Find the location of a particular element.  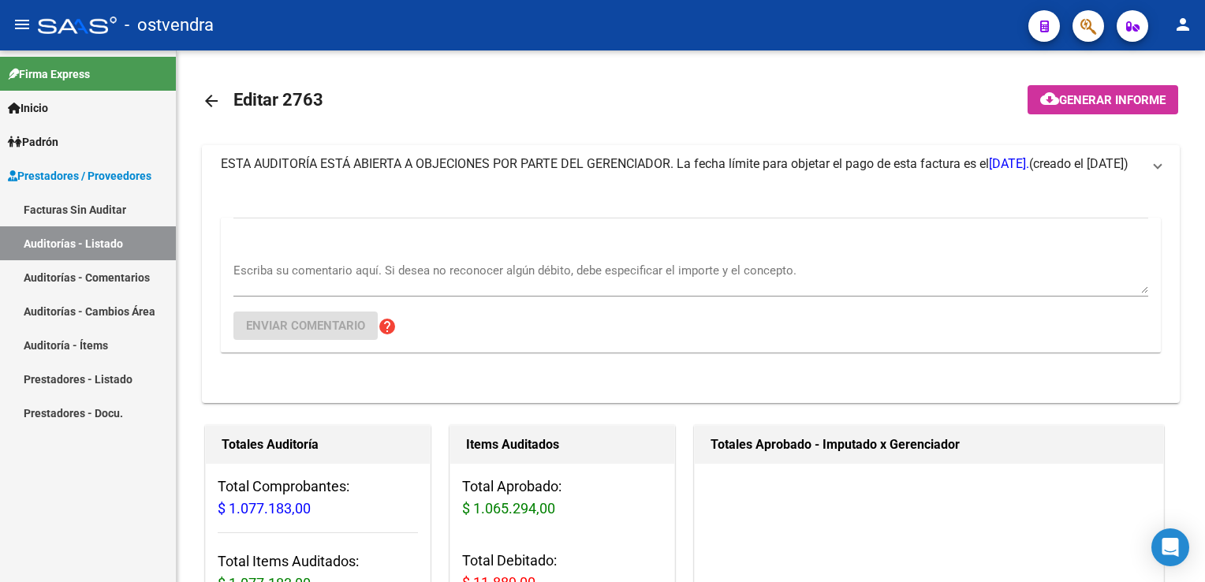

mat-icon: arrow_back is located at coordinates (211, 101).